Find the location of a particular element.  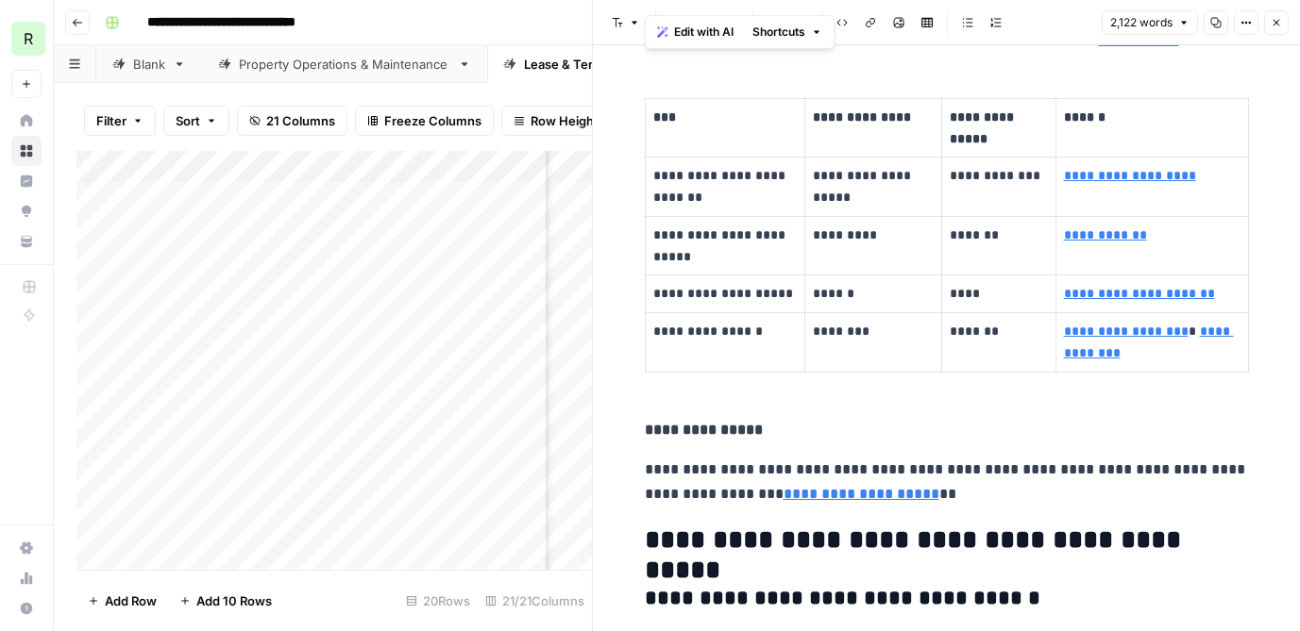

span: Add 10 Rows is located at coordinates (234, 601).